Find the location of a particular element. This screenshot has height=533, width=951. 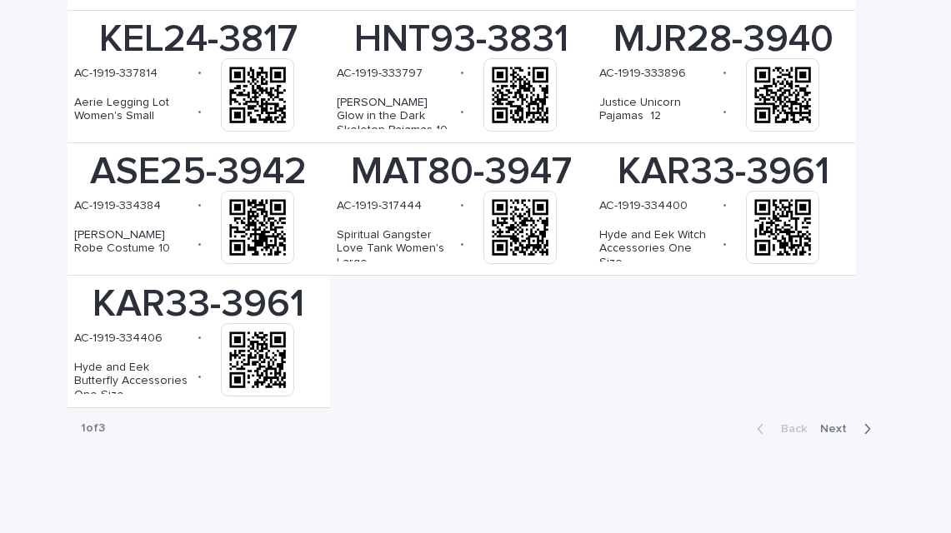

p: ASE25-3942 is located at coordinates (198, 172).